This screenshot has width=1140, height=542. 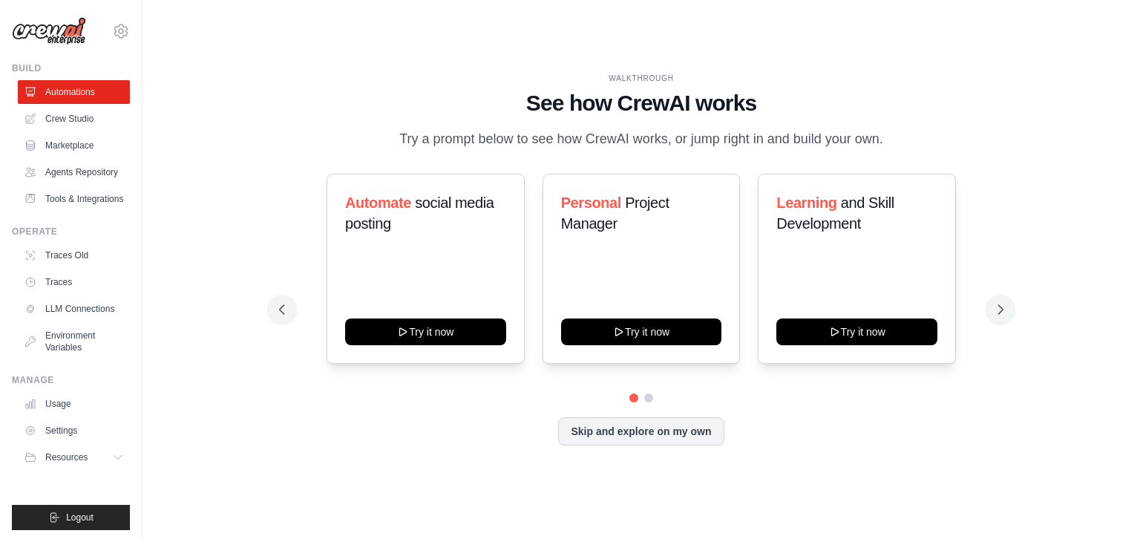 What do you see at coordinates (71, 232) in the screenshot?
I see `div: Operate` at bounding box center [71, 232].